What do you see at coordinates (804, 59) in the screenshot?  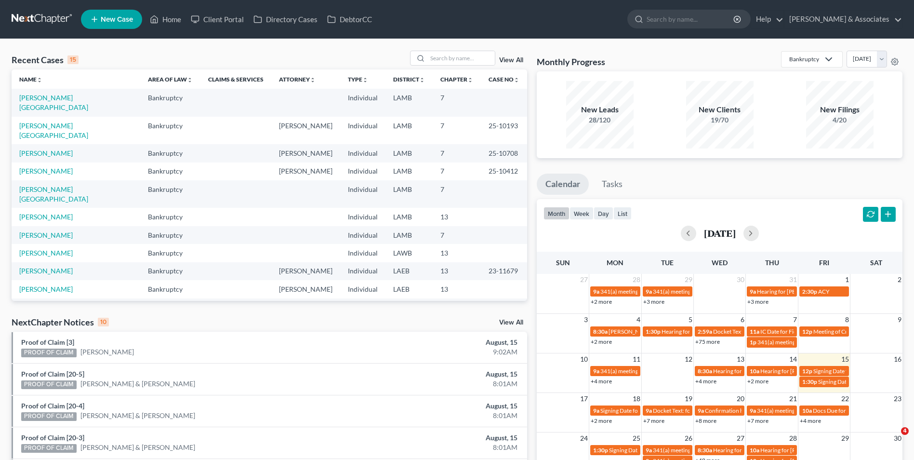 I see `div: Bankruptcy` at bounding box center [804, 59].